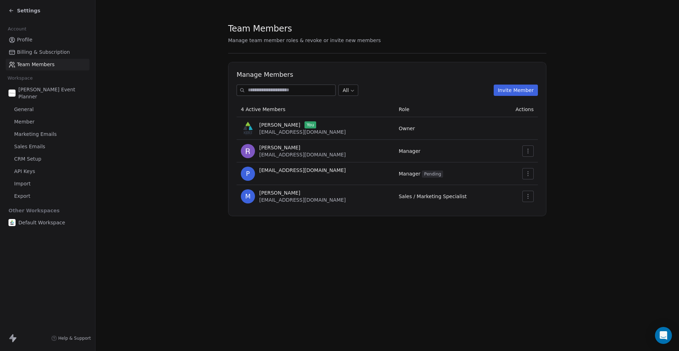 The image size is (679, 351). I want to click on span: API Keys, so click(24, 171).